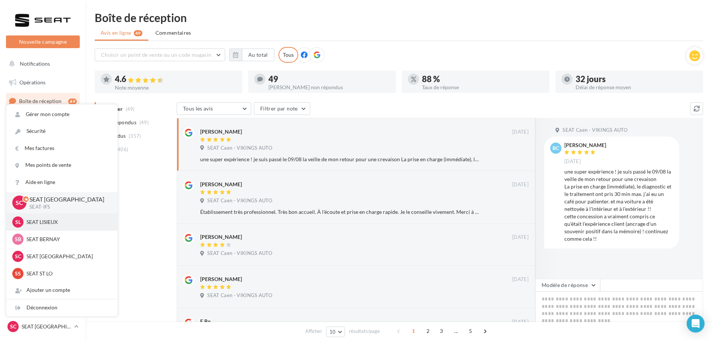 Image resolution: width=712 pixels, height=340 pixels. I want to click on div: Établissement très professionnel. Très bon accueil. À l'écoute et prise en charge rapide. Je le c..., so click(340, 212).